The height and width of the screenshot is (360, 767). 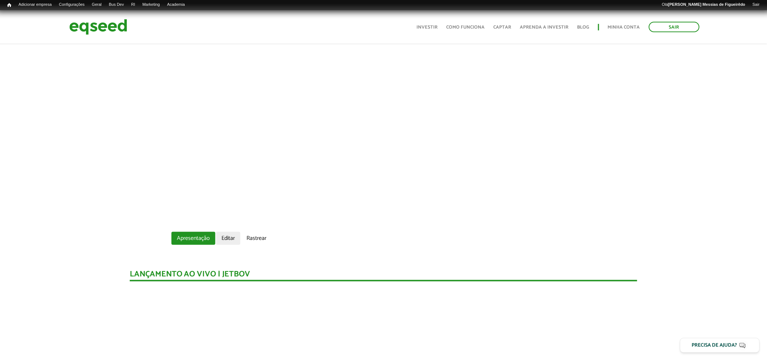 I want to click on a: Blog, so click(x=583, y=27).